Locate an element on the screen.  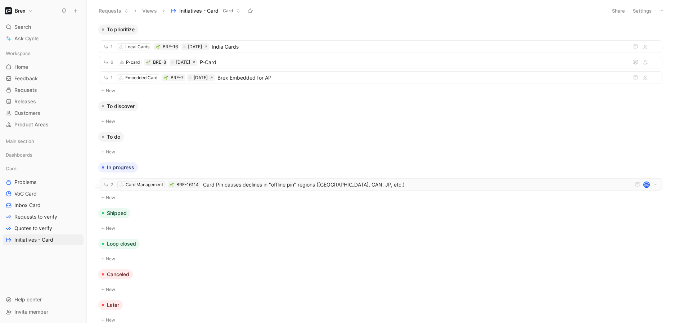
button: BrexBrex is located at coordinates (19, 11).